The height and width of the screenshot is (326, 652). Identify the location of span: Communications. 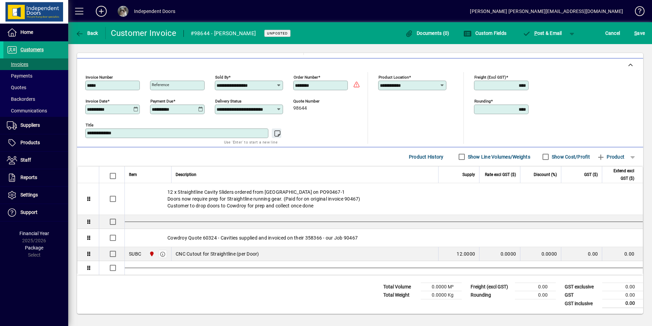
(27, 111).